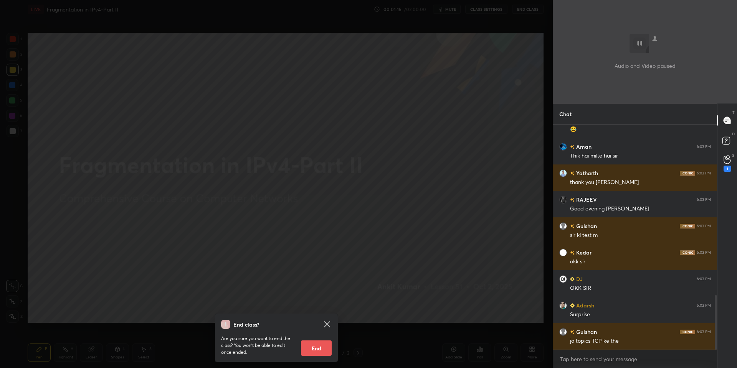  I want to click on button: End, so click(316, 348).